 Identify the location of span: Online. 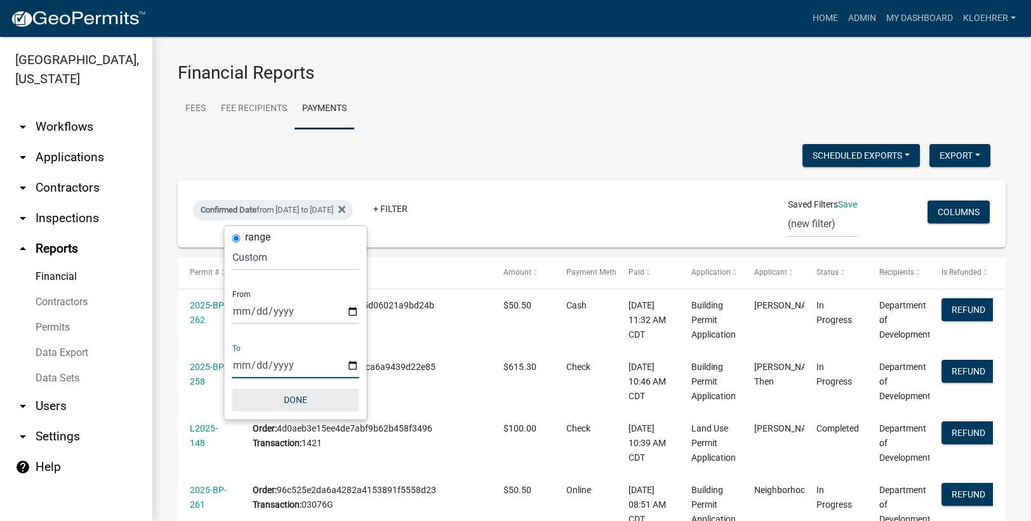
(578, 490).